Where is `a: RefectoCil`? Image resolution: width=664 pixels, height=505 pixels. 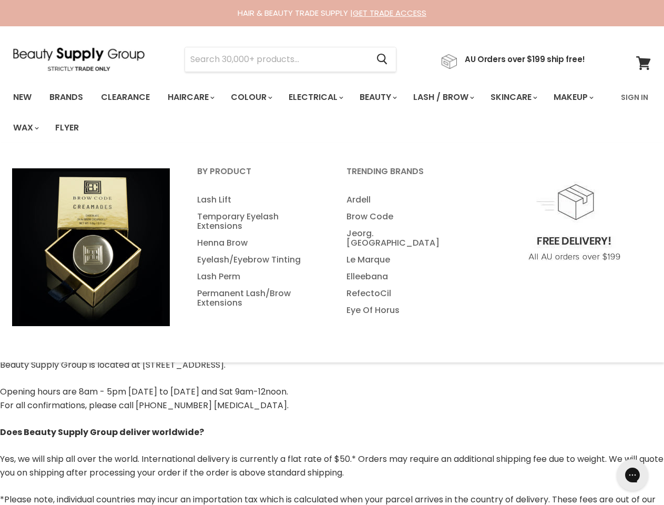 a: RefectoCil is located at coordinates (407, 294).